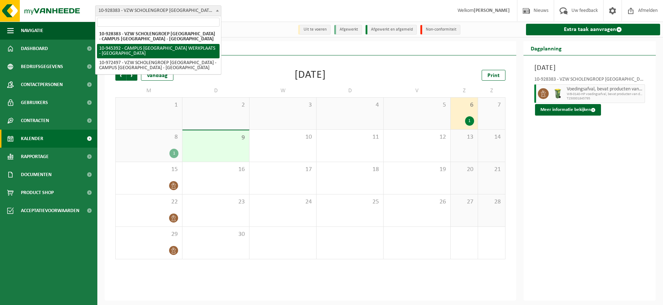 The height and width of the screenshot is (305, 663). Describe the element at coordinates (493, 75) in the screenshot. I see `a: Print` at that location.